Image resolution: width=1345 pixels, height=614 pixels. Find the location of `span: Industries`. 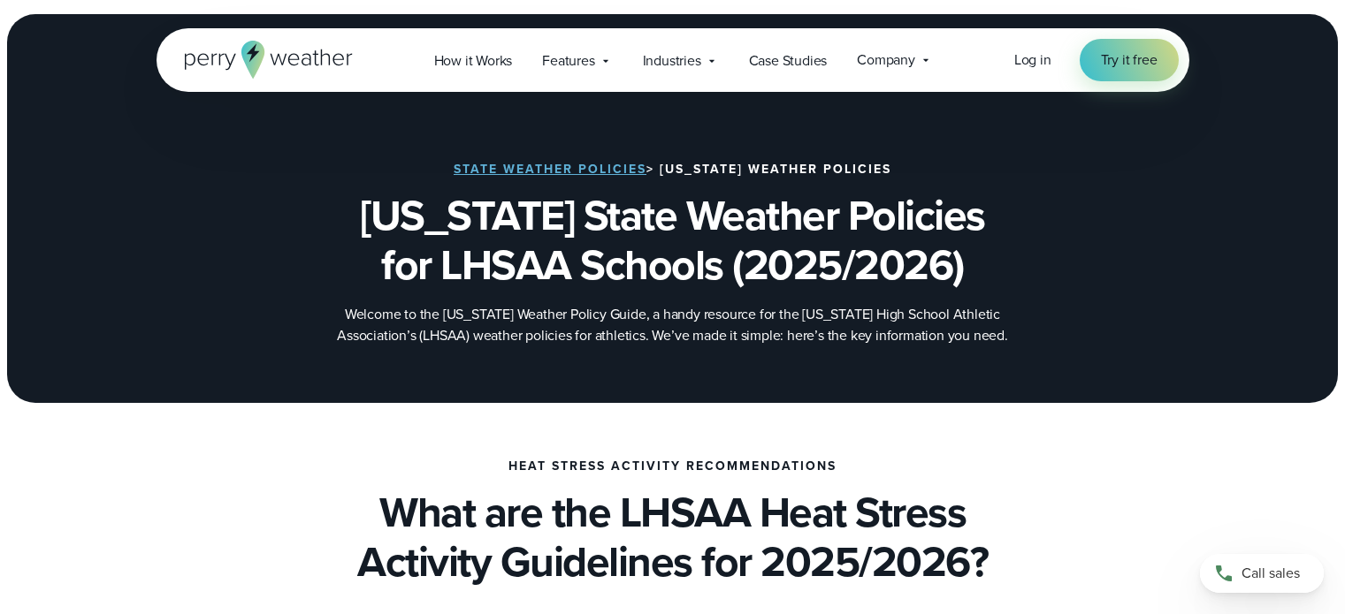

span: Industries is located at coordinates (672, 61).